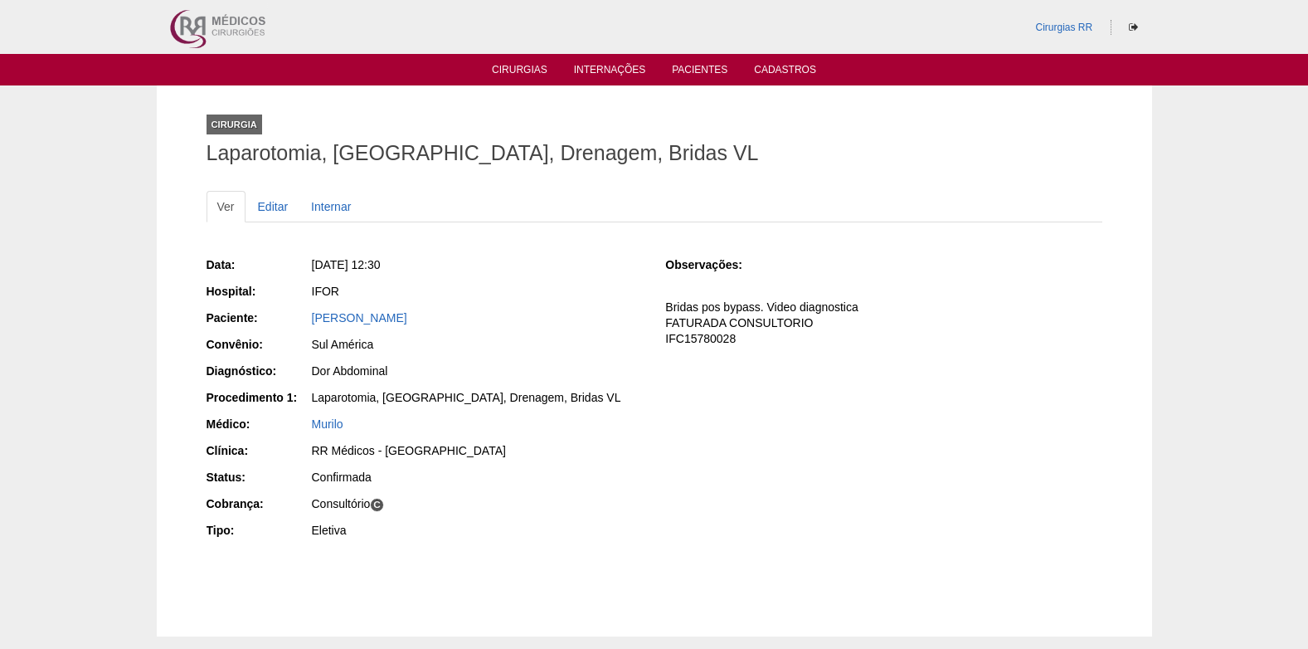  What do you see at coordinates (258, 344) in the screenshot?
I see `div: Convênio:` at bounding box center [258, 344].